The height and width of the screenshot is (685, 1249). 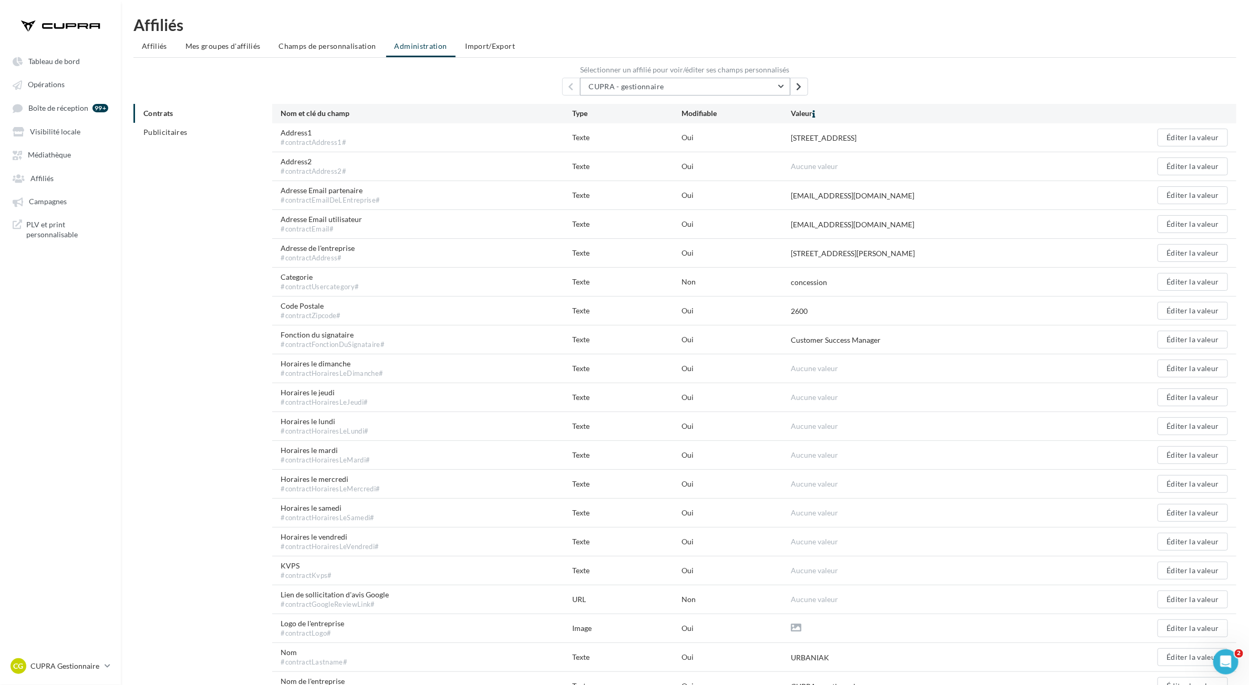 What do you see at coordinates (306, 576) in the screenshot?
I see `div: #contractKvps#` at bounding box center [306, 576].